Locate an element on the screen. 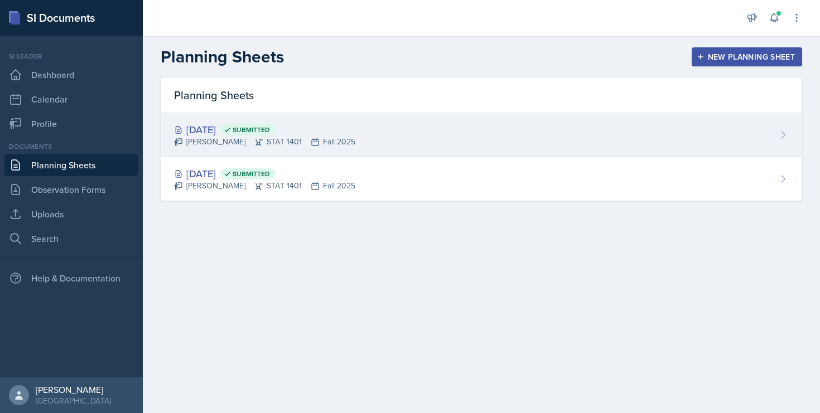  a: Planning Sheets is located at coordinates (71, 165).